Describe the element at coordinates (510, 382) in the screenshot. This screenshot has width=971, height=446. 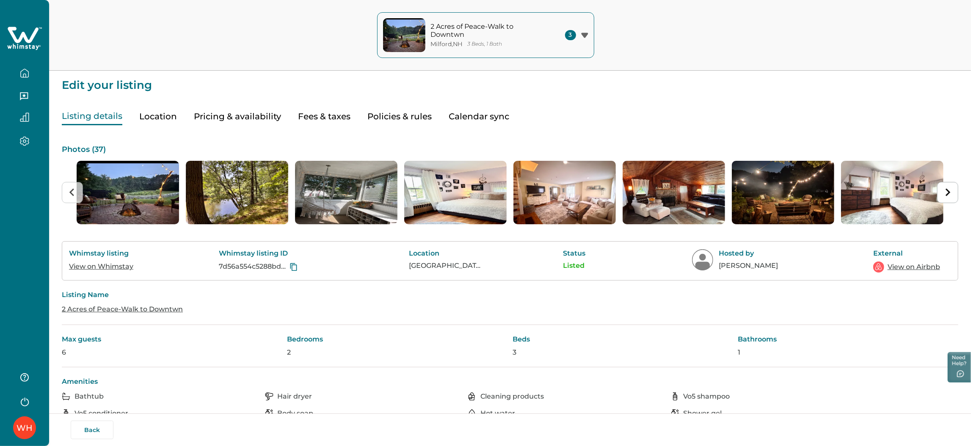
I see `p: Amenities` at that location.